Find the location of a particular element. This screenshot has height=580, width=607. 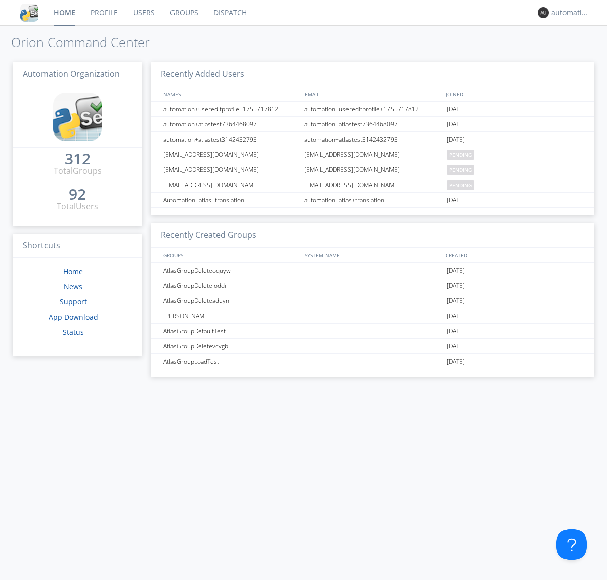

a: News is located at coordinates (73, 286).